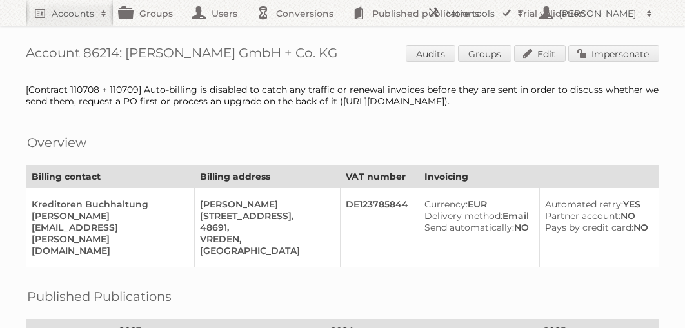 The height and width of the screenshot is (328, 685). I want to click on div: VREDEN,, so click(264, 239).